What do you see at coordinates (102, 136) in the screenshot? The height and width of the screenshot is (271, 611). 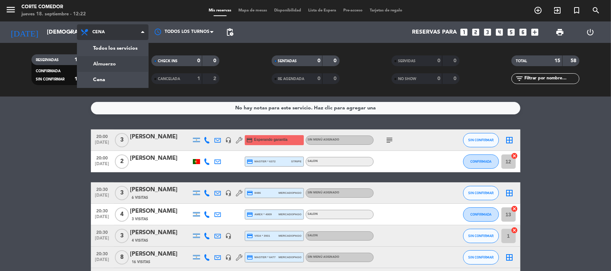 I see `span: 20:00` at bounding box center [102, 136].